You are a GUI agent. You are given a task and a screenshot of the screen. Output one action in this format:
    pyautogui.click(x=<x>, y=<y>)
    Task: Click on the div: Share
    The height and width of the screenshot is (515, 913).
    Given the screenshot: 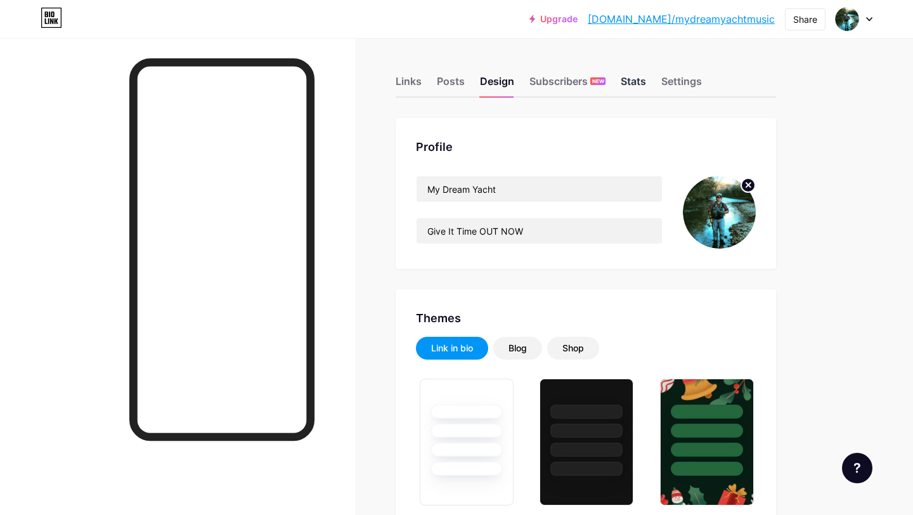 What is the action you would take?
    pyautogui.click(x=805, y=19)
    